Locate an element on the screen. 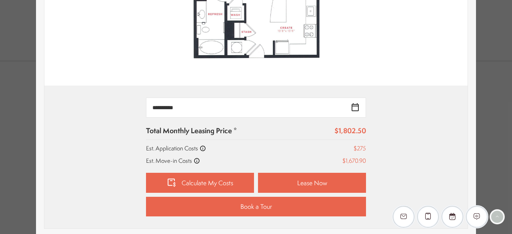 Image resolution: width=512 pixels, height=234 pixels. p: $1,670.90 is located at coordinates (354, 160).